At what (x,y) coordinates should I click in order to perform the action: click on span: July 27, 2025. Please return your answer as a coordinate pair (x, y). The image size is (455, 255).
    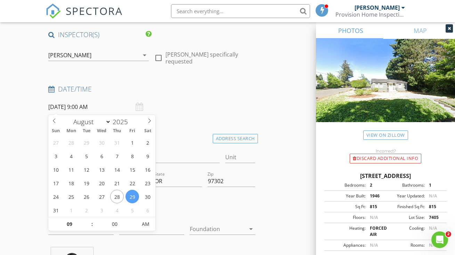
    Looking at the image, I should click on (56, 142).